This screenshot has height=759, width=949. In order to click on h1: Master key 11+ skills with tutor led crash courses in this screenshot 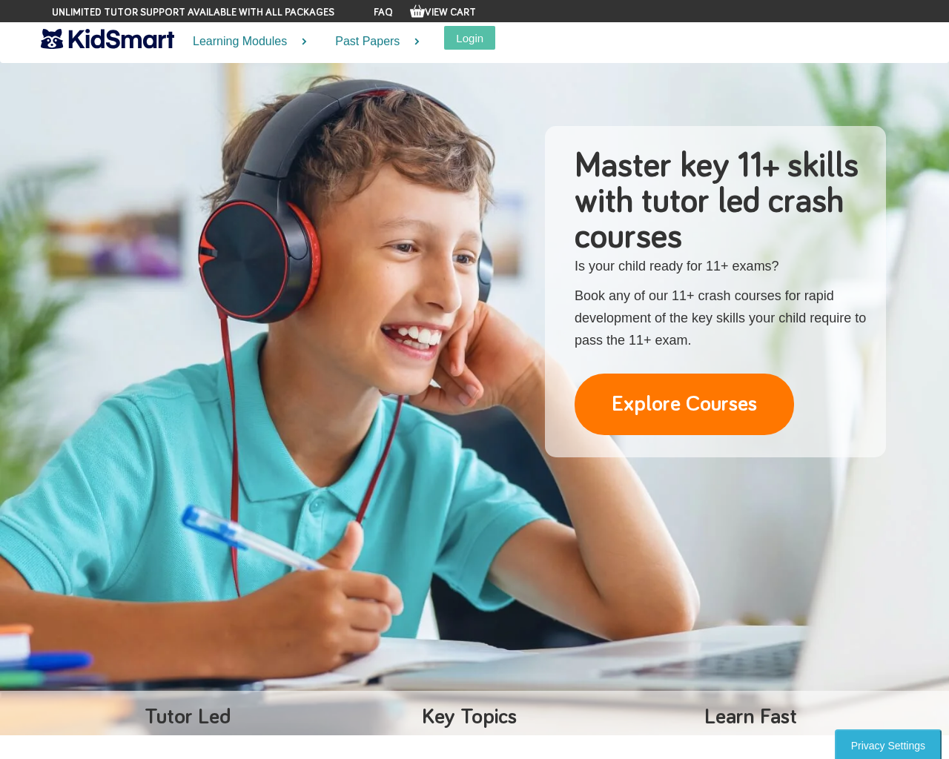, I will do `click(723, 202)`.